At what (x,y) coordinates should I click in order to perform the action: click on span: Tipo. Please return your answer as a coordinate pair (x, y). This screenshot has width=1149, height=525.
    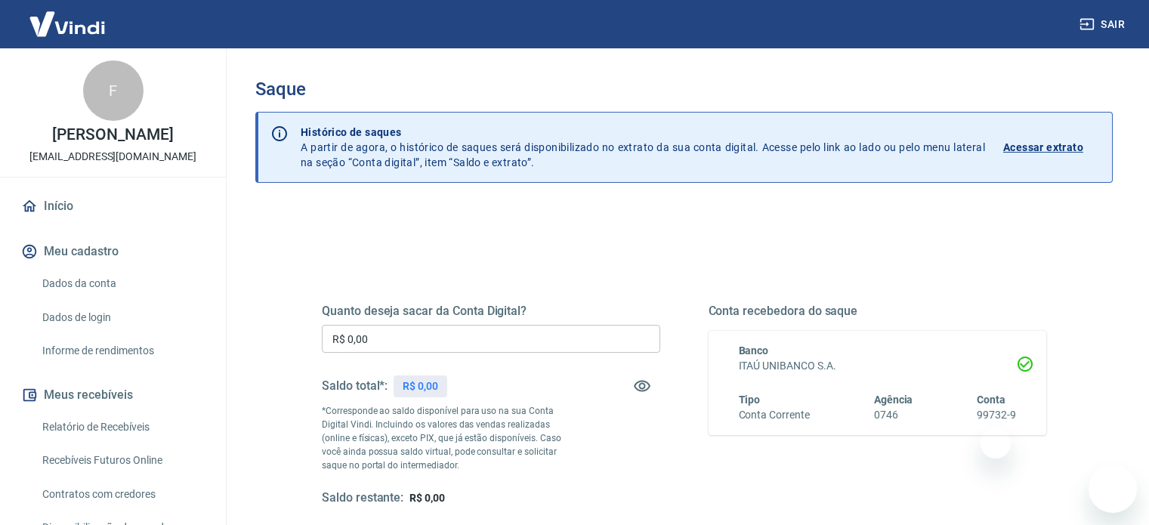
    Looking at the image, I should click on (750, 400).